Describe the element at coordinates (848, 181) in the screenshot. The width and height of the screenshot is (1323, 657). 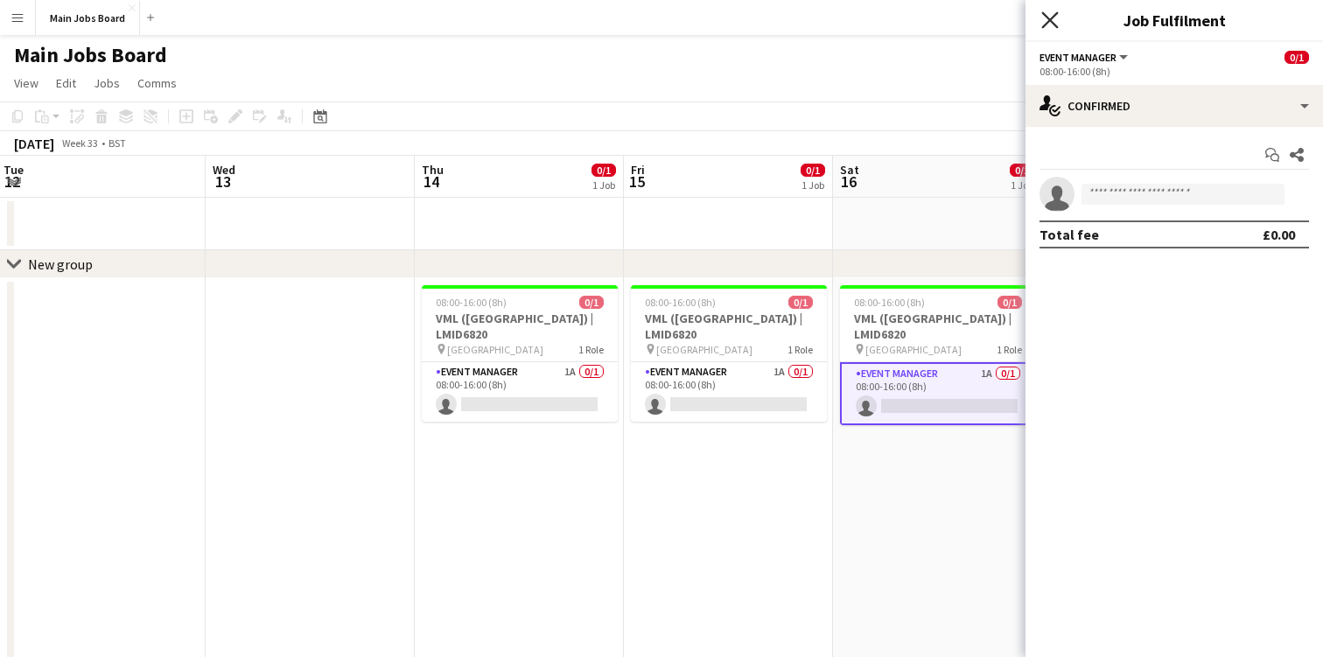
I see `span: 16` at that location.